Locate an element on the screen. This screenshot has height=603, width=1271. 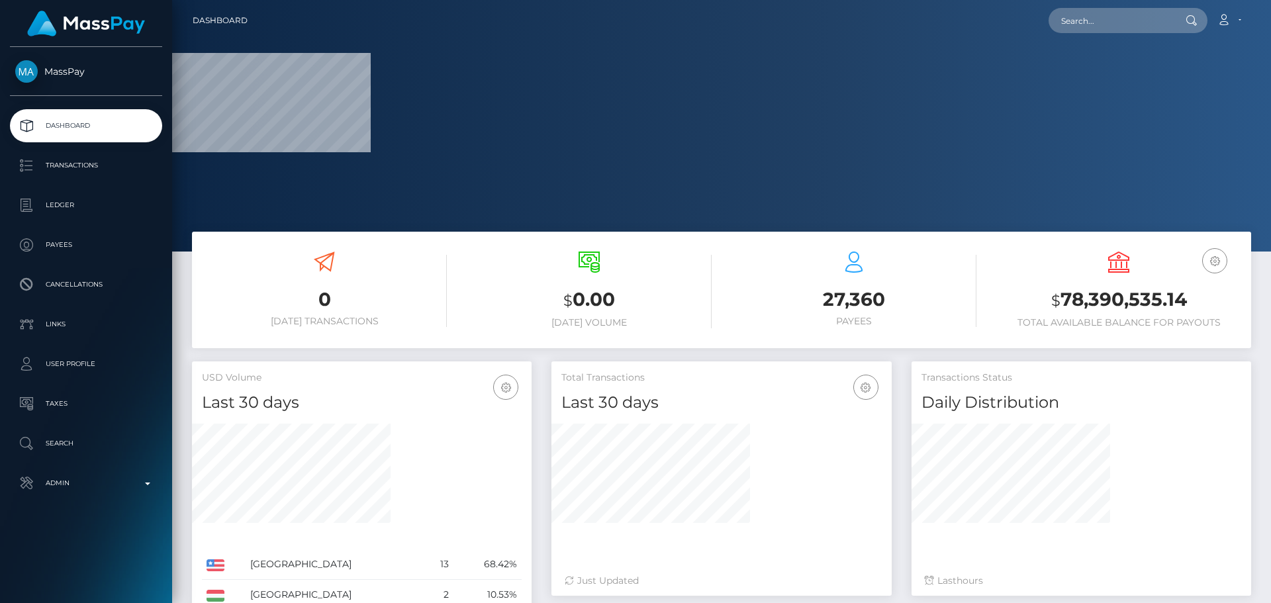
p: Links is located at coordinates (86, 324).